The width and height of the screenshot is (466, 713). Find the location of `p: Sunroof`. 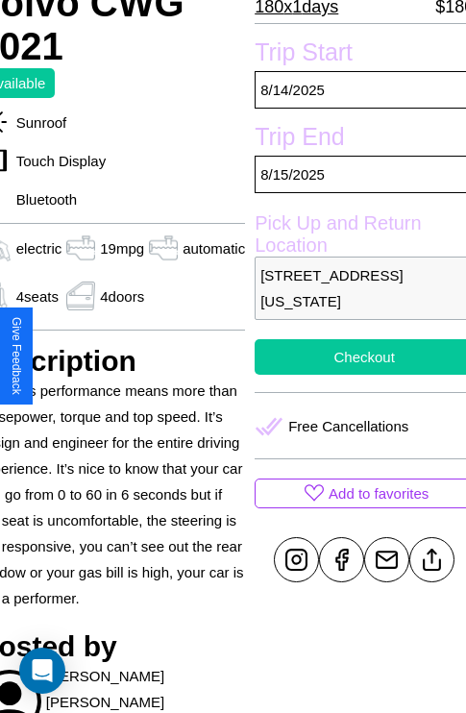

p: Sunroof is located at coordinates (37, 122).